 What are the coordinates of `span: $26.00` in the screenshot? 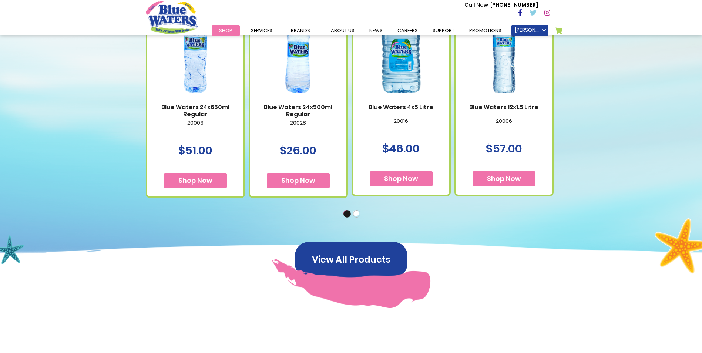 It's located at (298, 150).